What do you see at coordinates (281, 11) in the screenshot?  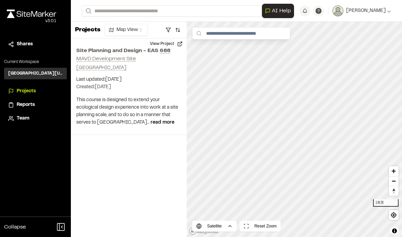 I see `span: AI Help` at bounding box center [281, 11].